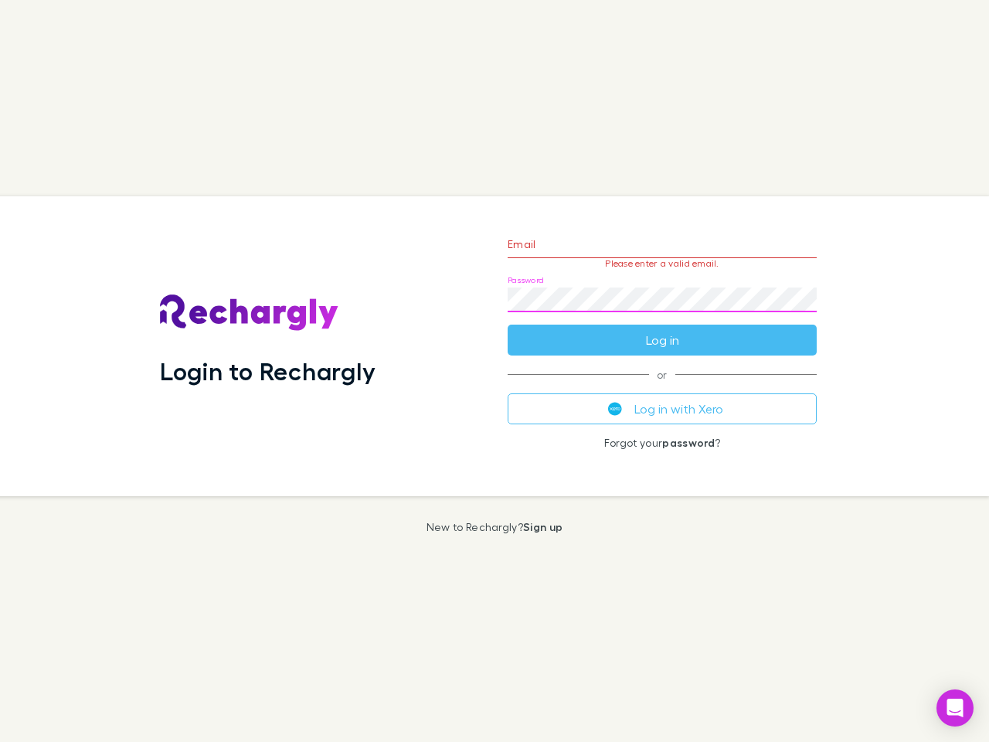 The image size is (989, 742). I want to click on img: Rechargly's Logo, so click(250, 313).